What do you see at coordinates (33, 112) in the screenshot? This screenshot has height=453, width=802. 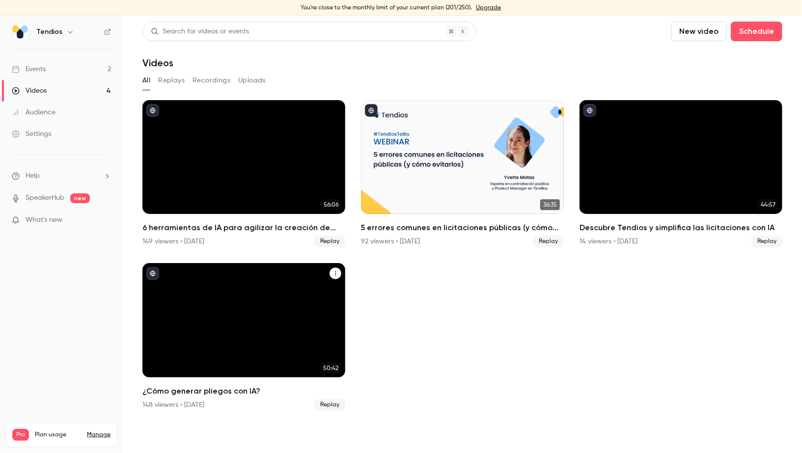 I see `div: Audience` at bounding box center [33, 112].